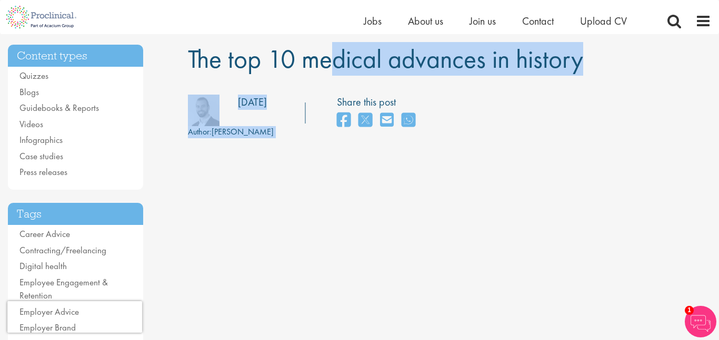 The image size is (719, 340). What do you see at coordinates (75, 56) in the screenshot?
I see `h3: Content types` at bounding box center [75, 56].